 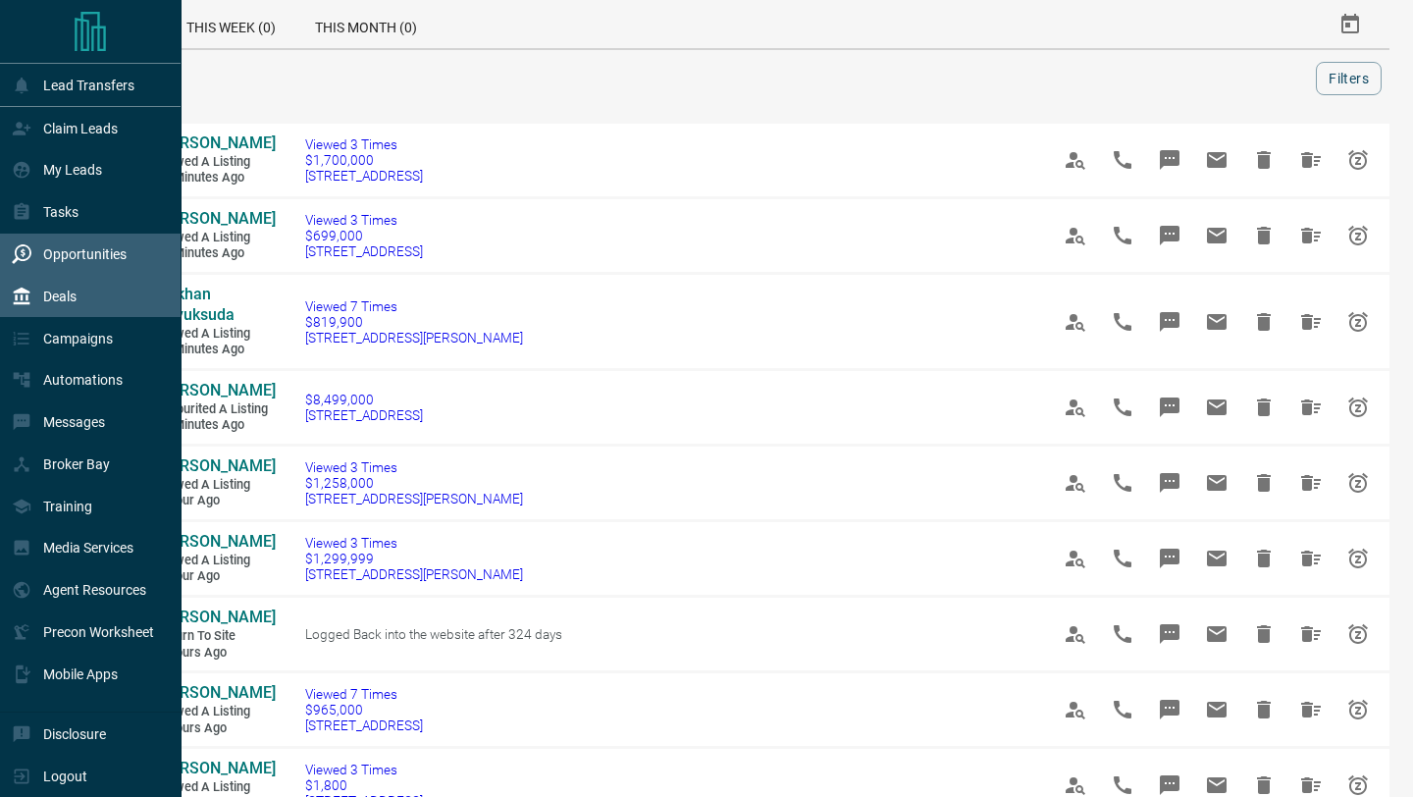 I want to click on div: This Month (0), so click(x=366, y=25).